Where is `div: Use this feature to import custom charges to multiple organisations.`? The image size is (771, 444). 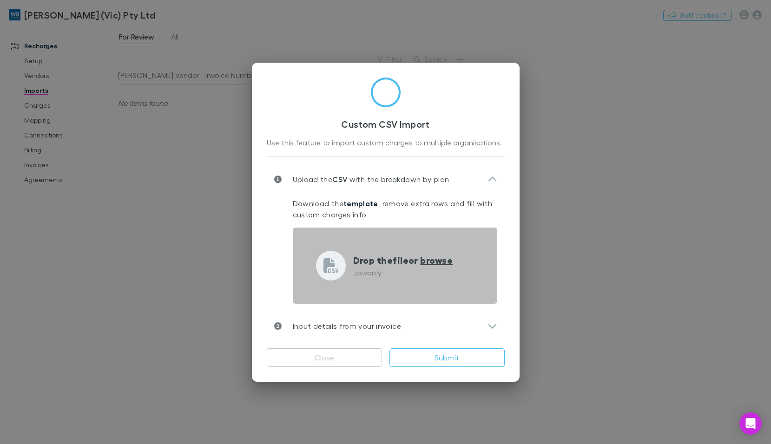
div: Use this feature to import custom charges to multiple organisations. is located at coordinates (386, 143).